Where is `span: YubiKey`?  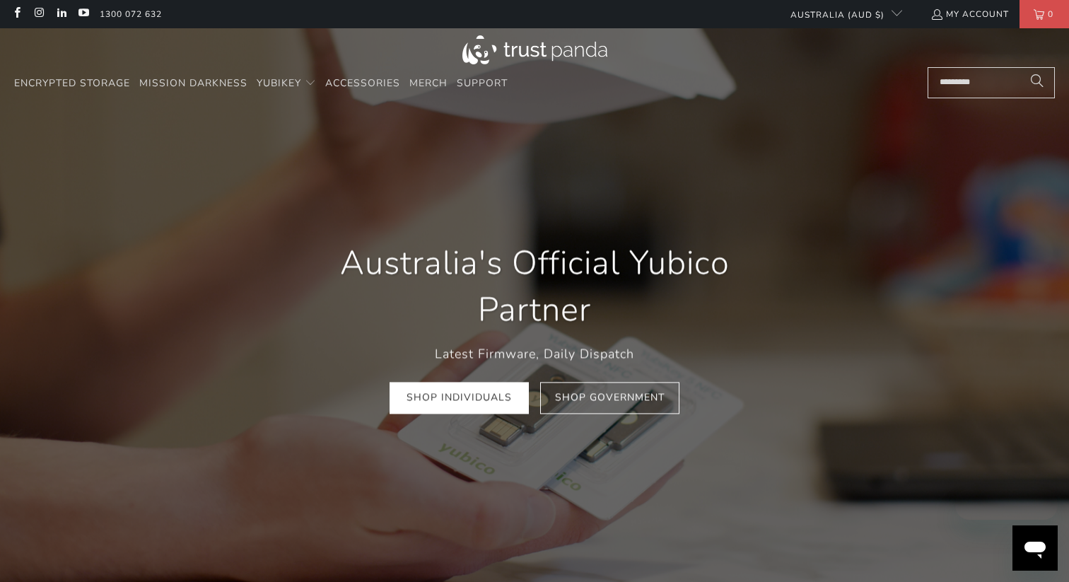 span: YubiKey is located at coordinates (279, 83).